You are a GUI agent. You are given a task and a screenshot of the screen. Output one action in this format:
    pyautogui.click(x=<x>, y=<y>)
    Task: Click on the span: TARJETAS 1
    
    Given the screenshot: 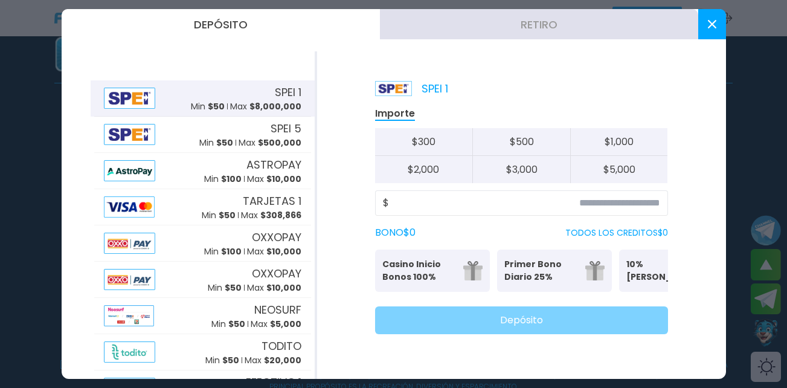 What is the action you would take?
    pyautogui.click(x=272, y=200)
    